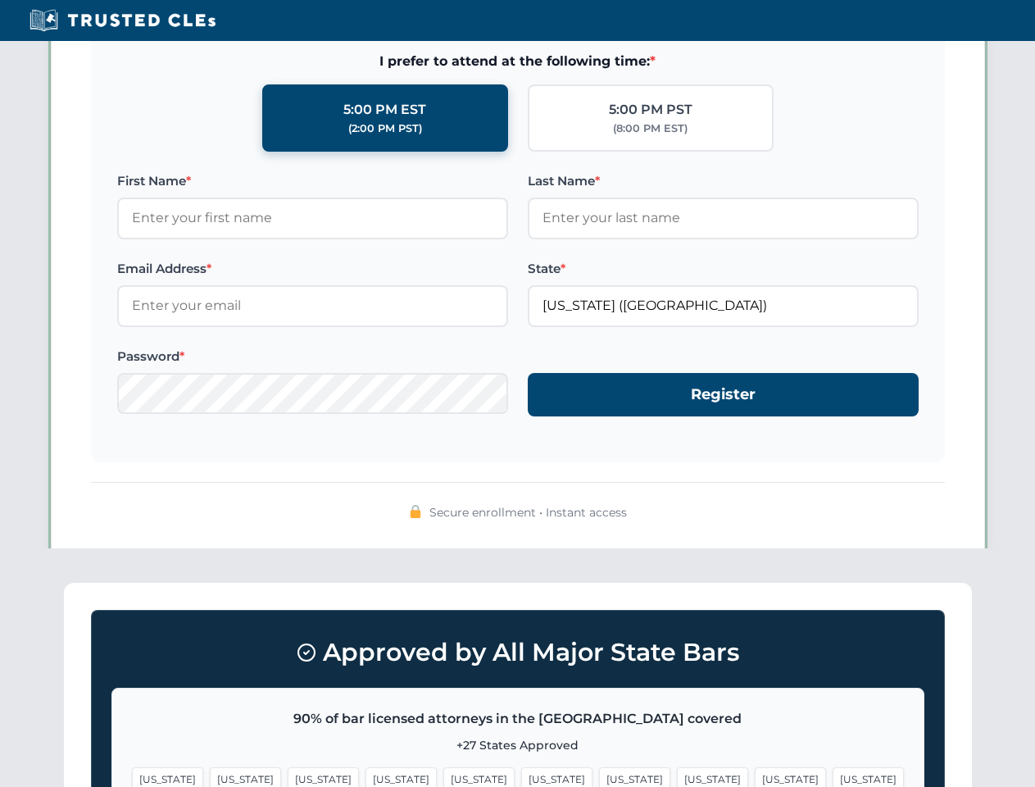  Describe the element at coordinates (723, 269) in the screenshot. I see `label: State` at that location.